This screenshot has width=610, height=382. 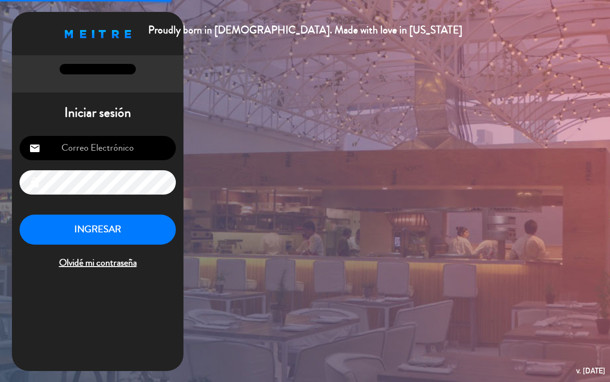 What do you see at coordinates (98, 148) in the screenshot?
I see `input: Correo Electrónico` at bounding box center [98, 148].